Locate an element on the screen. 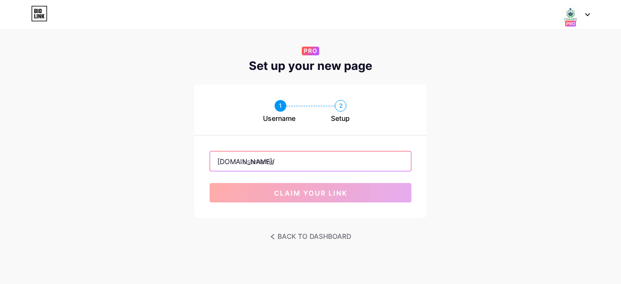  div: 1 is located at coordinates (281, 106).